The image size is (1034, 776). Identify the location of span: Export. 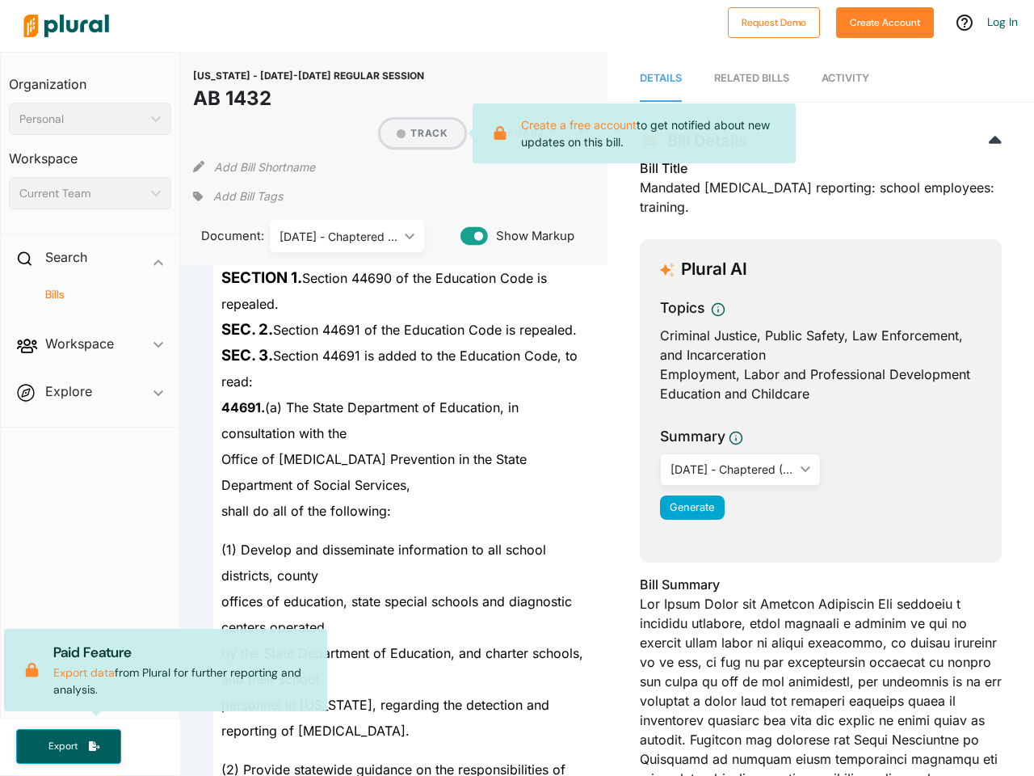
(63, 746).